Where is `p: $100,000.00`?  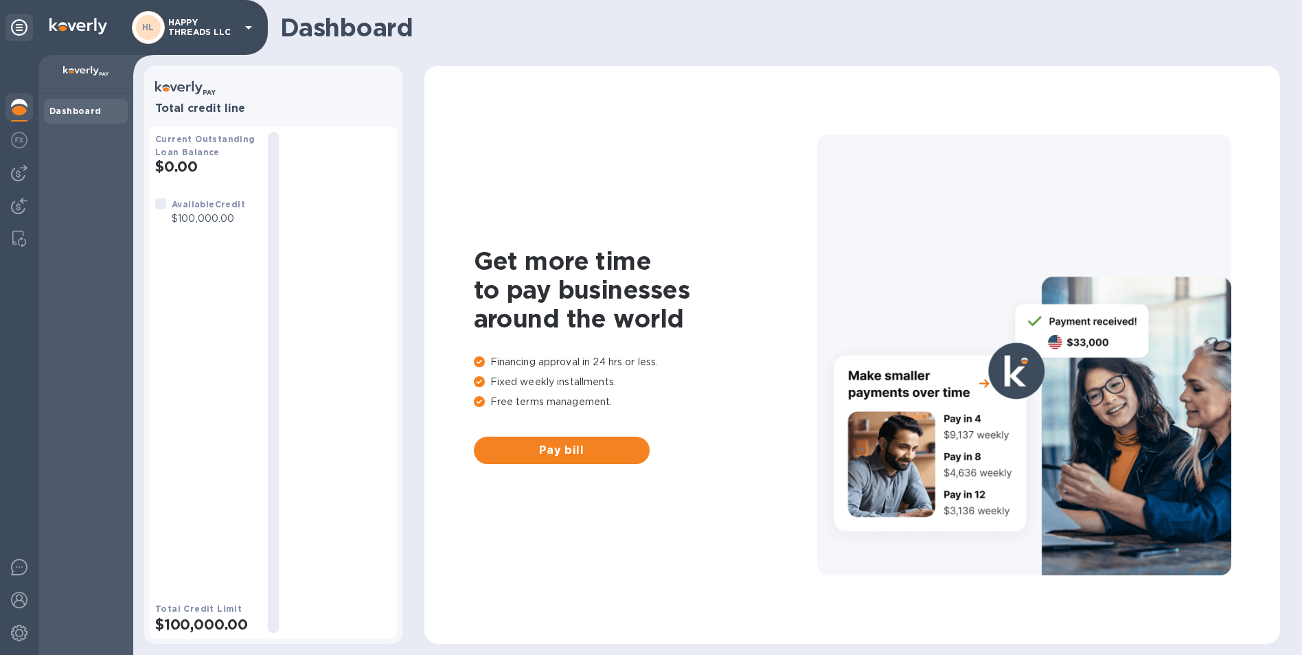
p: $100,000.00 is located at coordinates (208, 218).